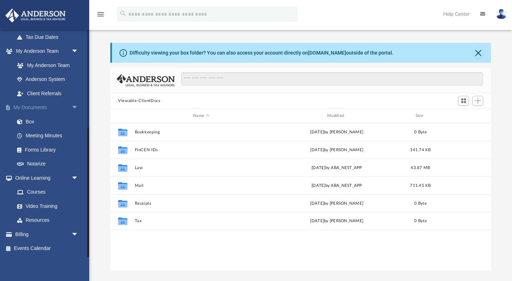  I want to click on a: Tax Due Dates, so click(50, 37).